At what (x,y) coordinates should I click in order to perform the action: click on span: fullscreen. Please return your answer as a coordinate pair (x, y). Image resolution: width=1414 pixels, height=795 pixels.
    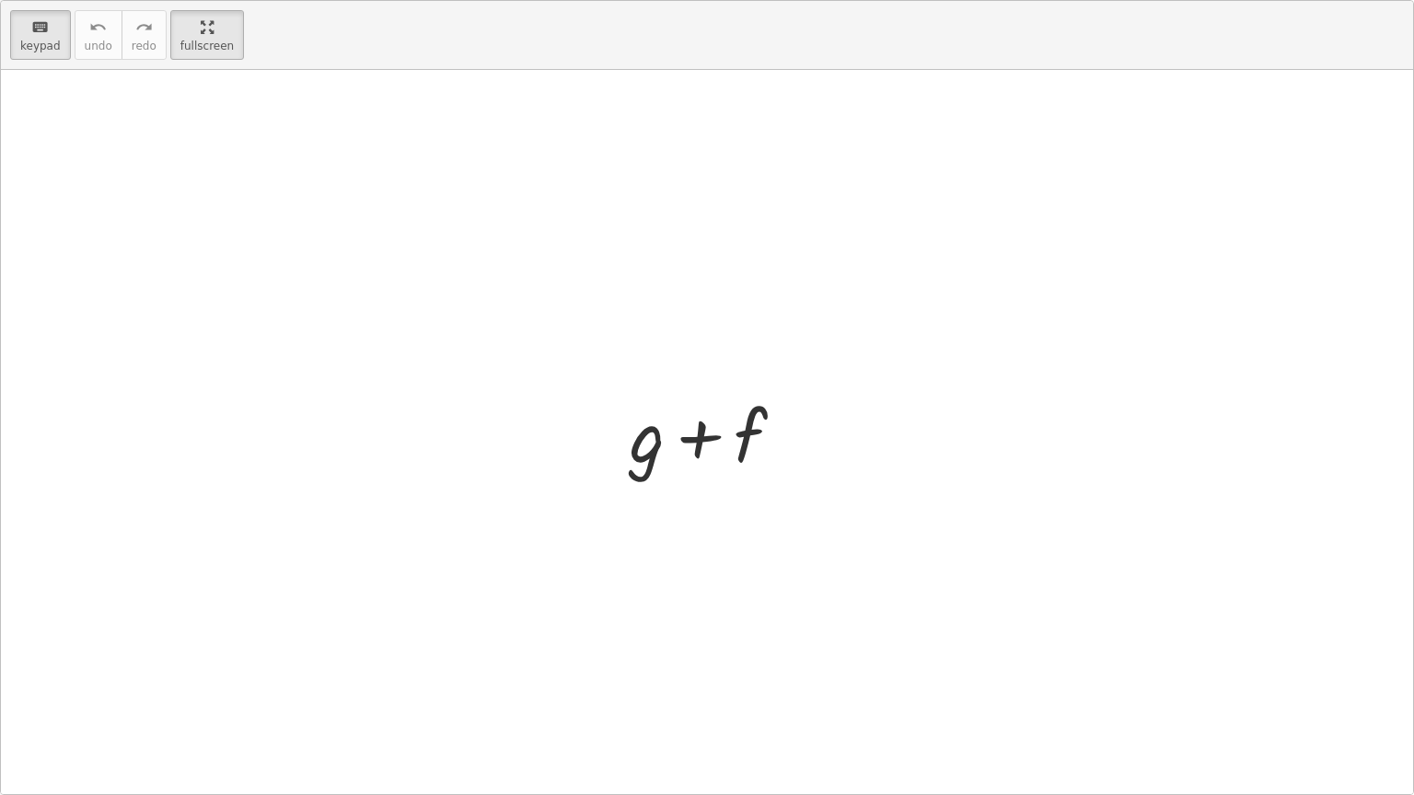
    Looking at the image, I should click on (207, 46).